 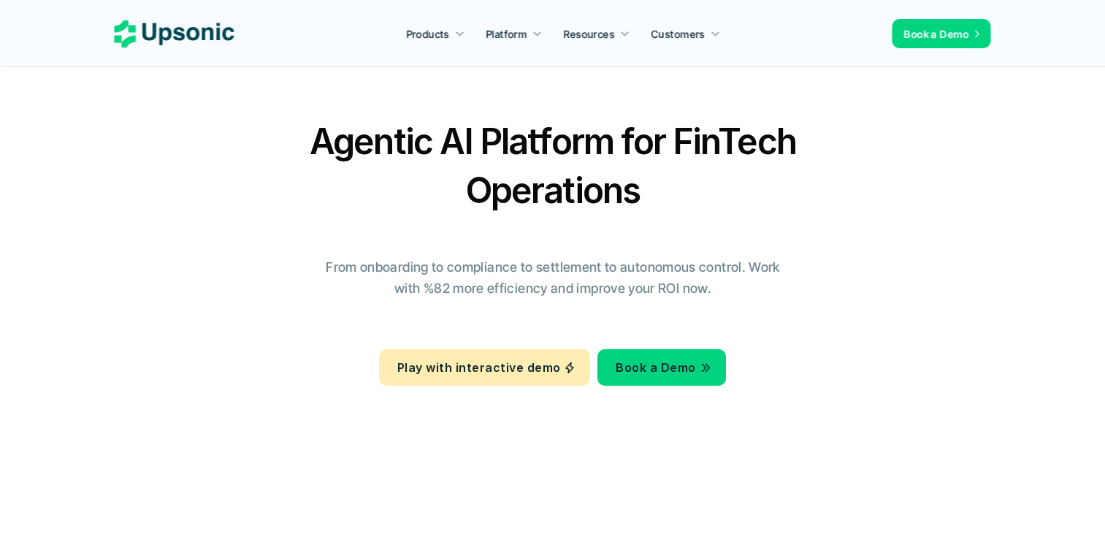 I want to click on p: Products, so click(x=427, y=34).